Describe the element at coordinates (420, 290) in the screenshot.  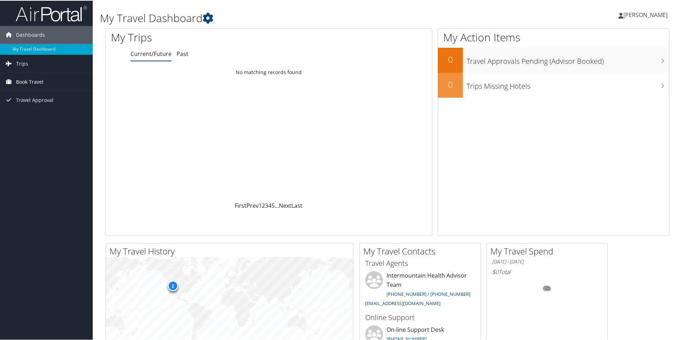
I see `li: Intermountain Health Advisor Team` at that location.